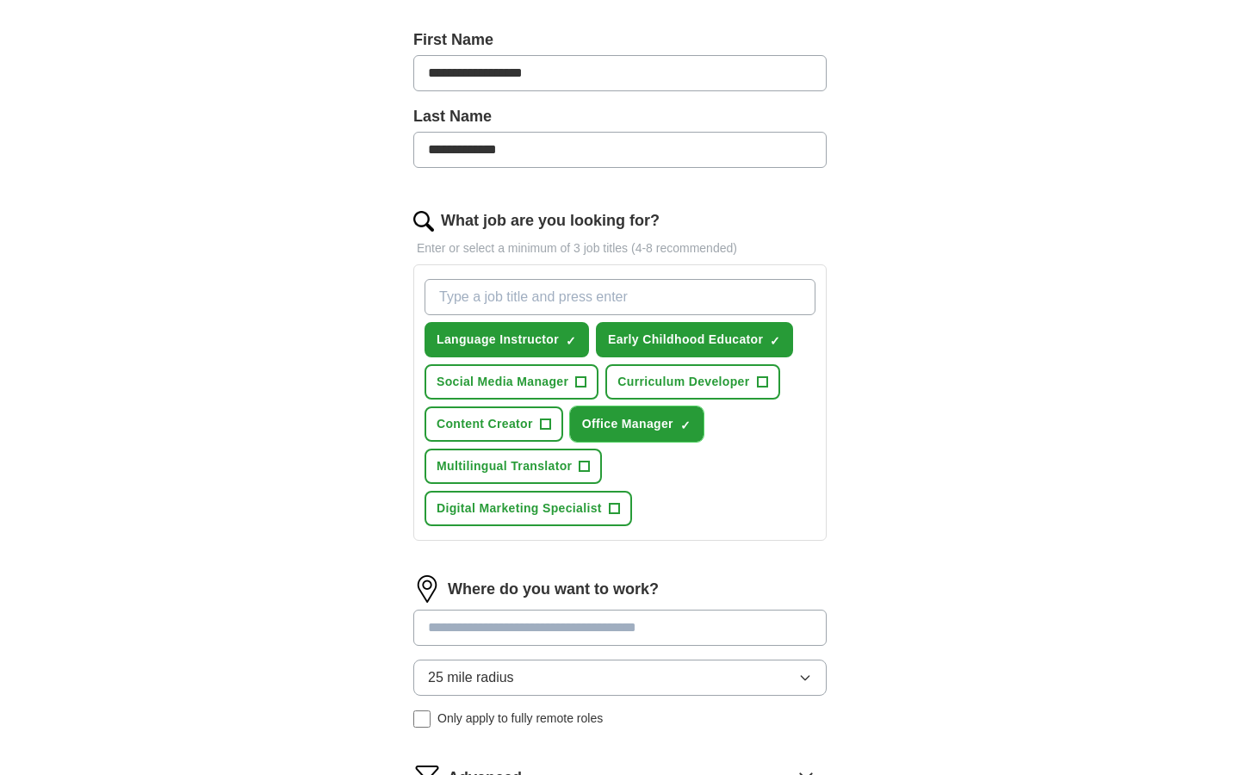 Image resolution: width=1240 pixels, height=775 pixels. Describe the element at coordinates (550, 221) in the screenshot. I see `label: What job are you looking for?` at that location.